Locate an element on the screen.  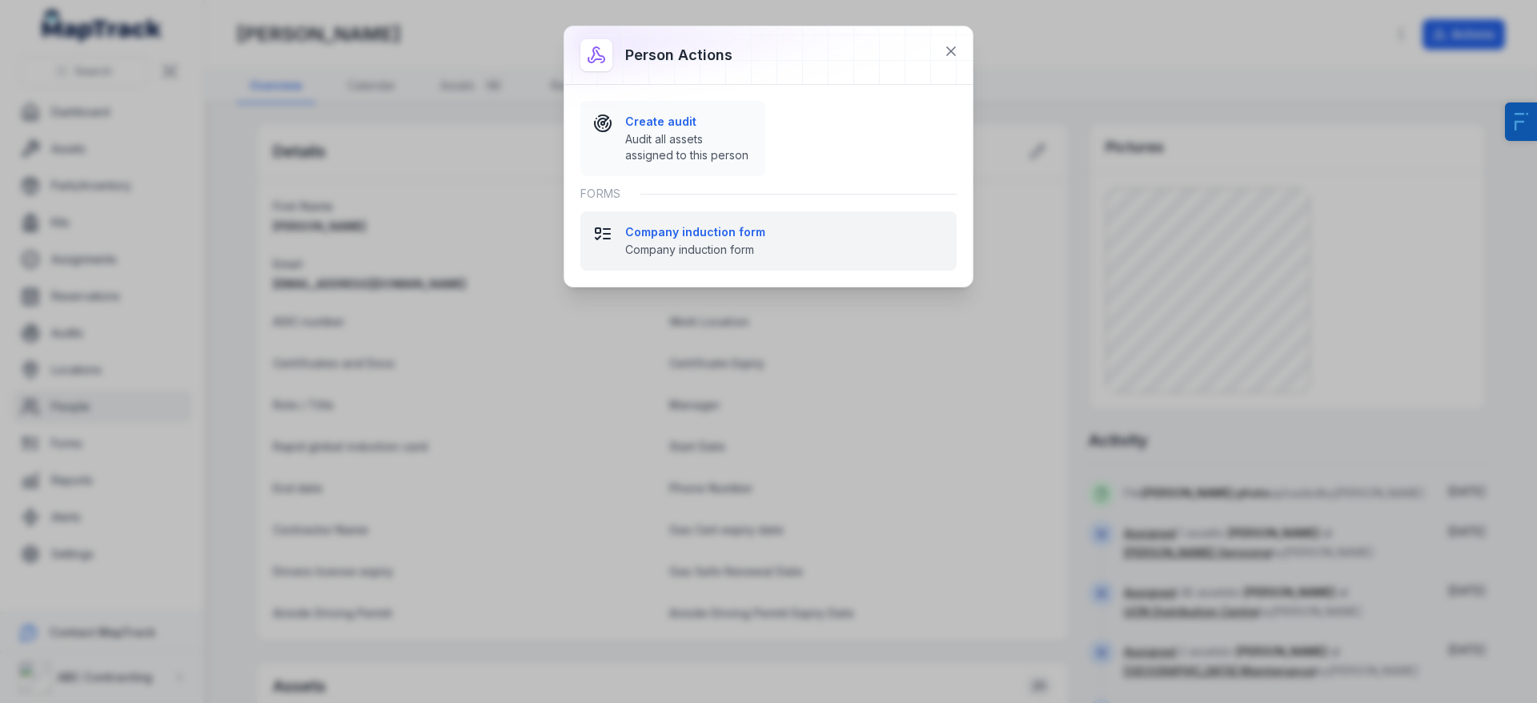
button: Create auditAudit all assets assigned to this person is located at coordinates (672, 138).